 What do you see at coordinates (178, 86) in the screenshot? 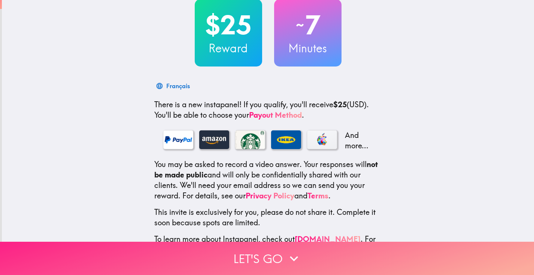
I see `div: Français` at bounding box center [178, 86].